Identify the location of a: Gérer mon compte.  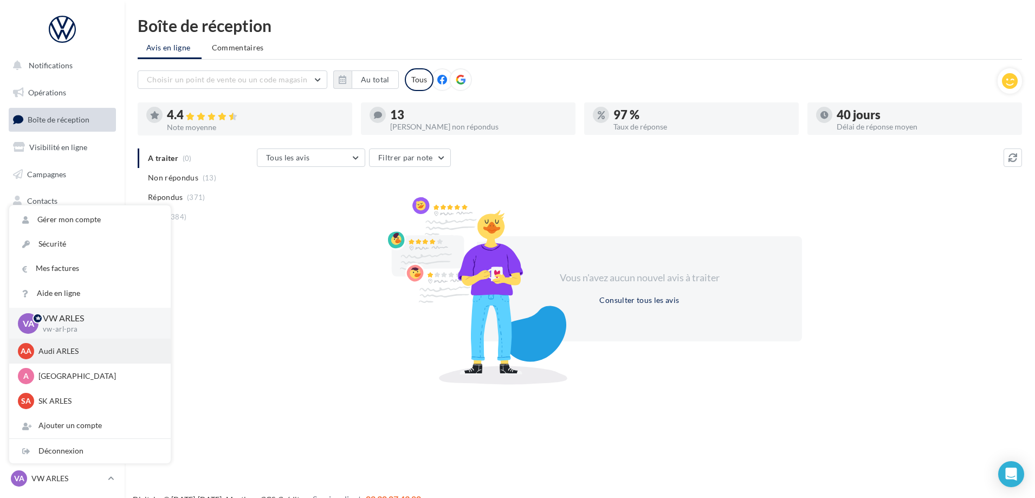
(90, 220).